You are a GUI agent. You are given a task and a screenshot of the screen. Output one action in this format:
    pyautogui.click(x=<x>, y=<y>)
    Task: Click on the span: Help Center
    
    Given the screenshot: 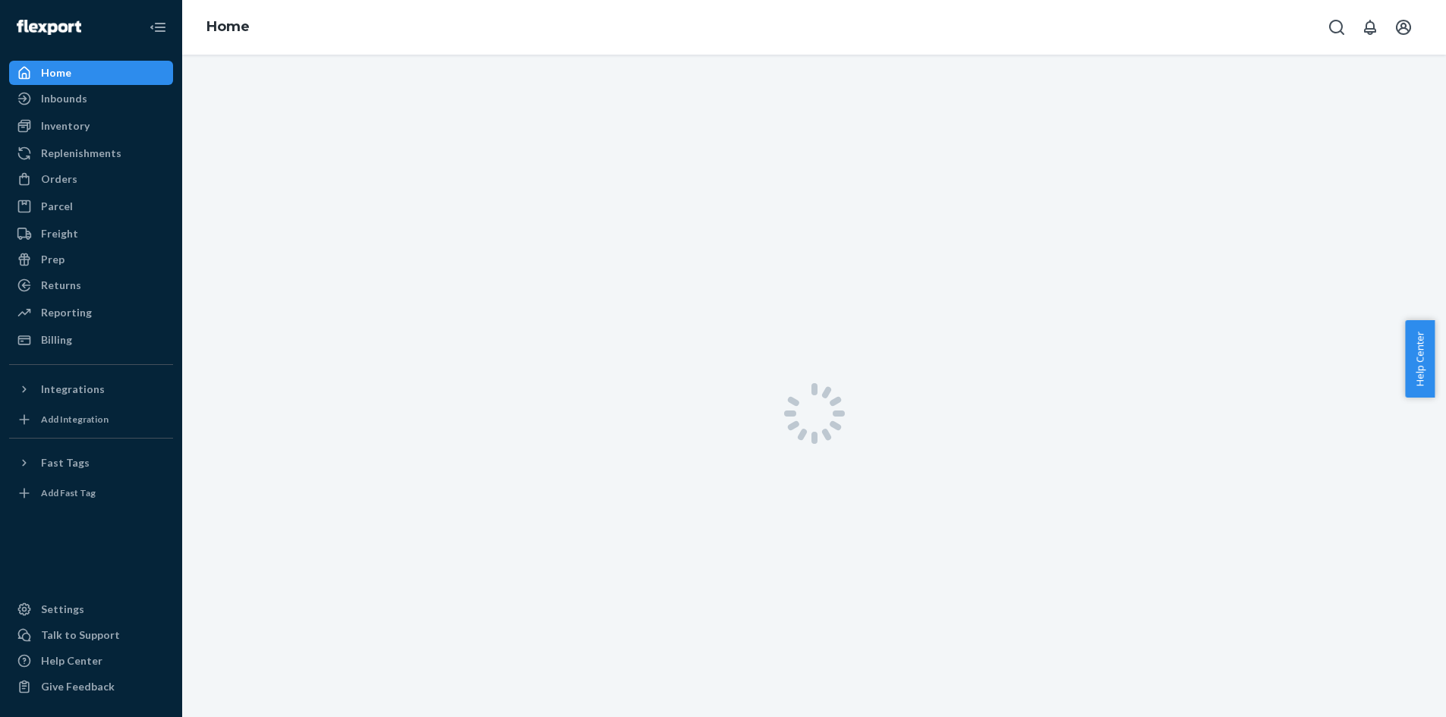 What is the action you would take?
    pyautogui.click(x=1420, y=359)
    